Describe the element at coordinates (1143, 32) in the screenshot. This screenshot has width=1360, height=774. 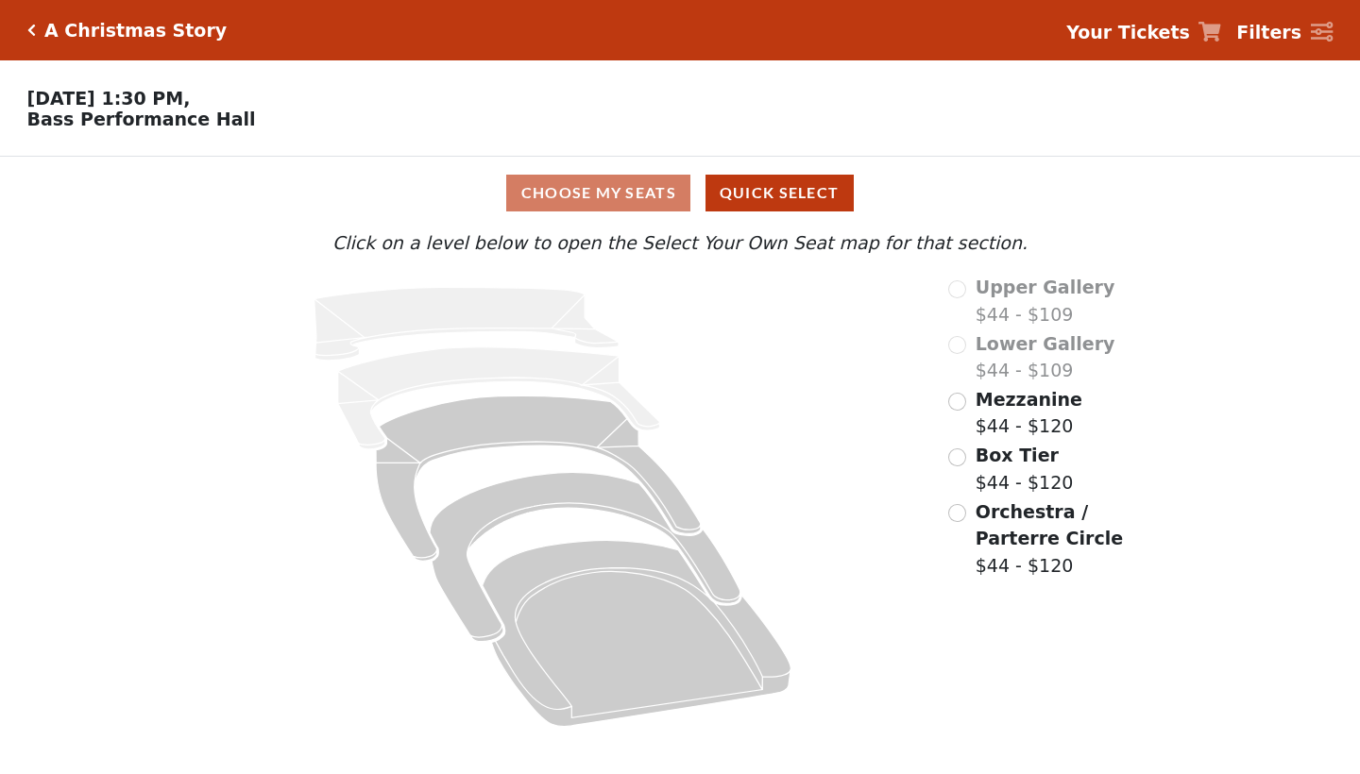
I see `a: Your Tickets` at that location.